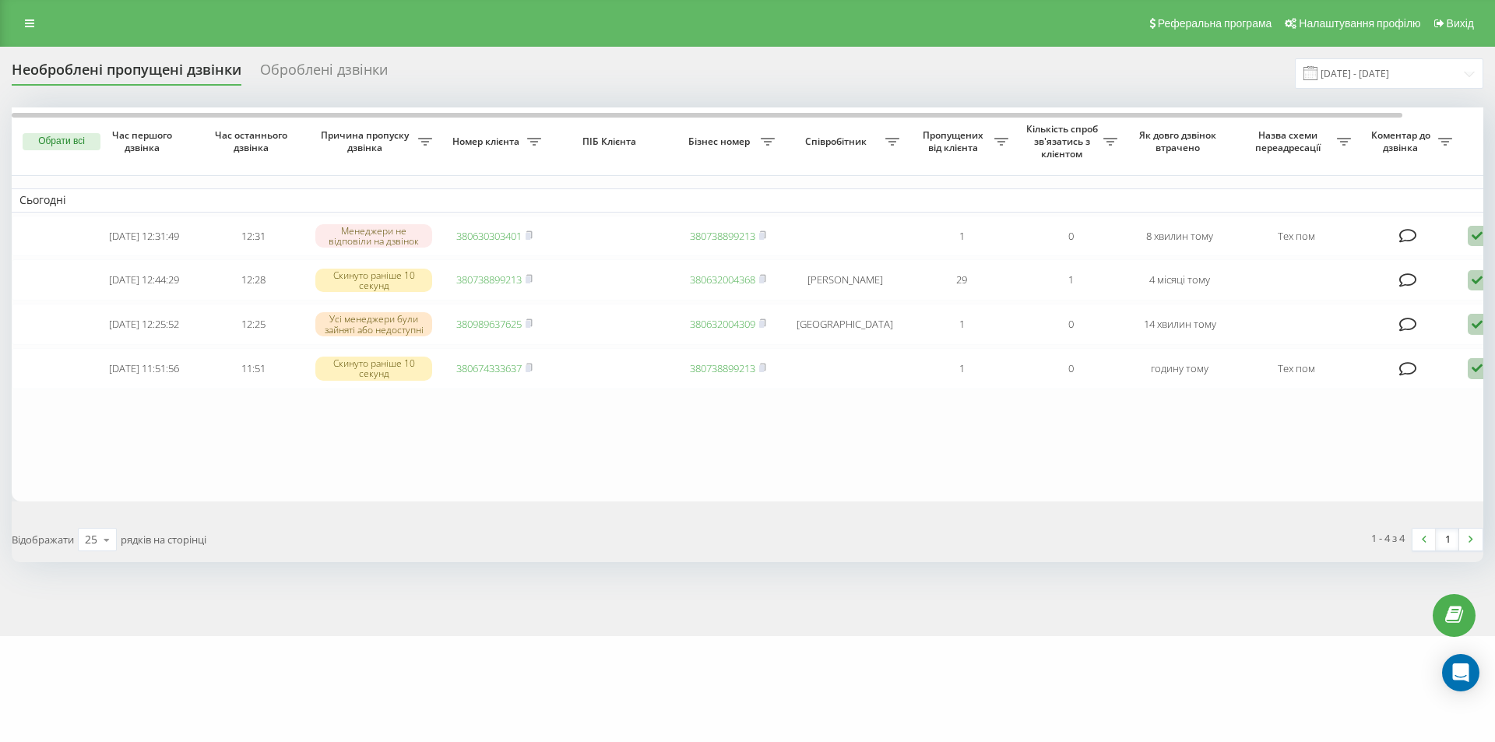 This screenshot has height=742, width=1495. What do you see at coordinates (253, 324) in the screenshot?
I see `td: 12:25` at bounding box center [253, 324].